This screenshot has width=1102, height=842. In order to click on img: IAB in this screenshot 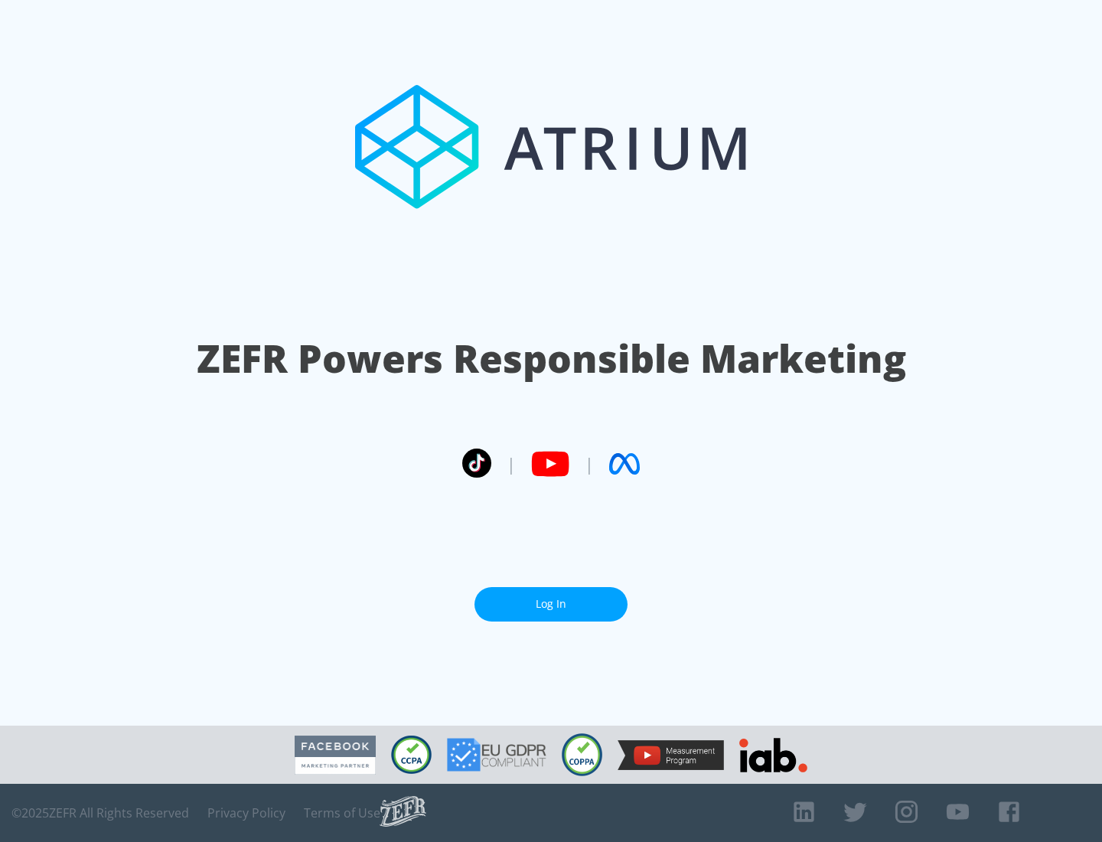, I will do `click(773, 754)`.